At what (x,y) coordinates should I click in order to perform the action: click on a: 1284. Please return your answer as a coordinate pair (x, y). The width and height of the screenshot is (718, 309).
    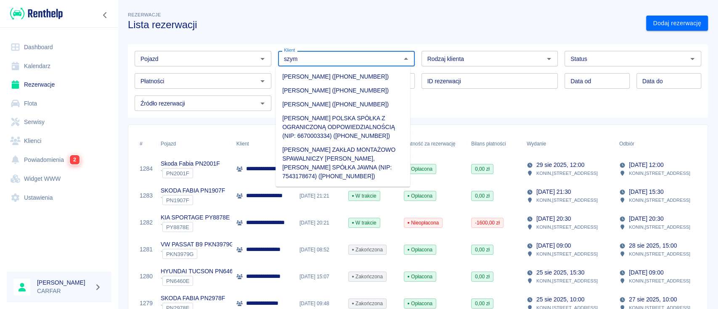
    Looking at the image, I should click on (146, 169).